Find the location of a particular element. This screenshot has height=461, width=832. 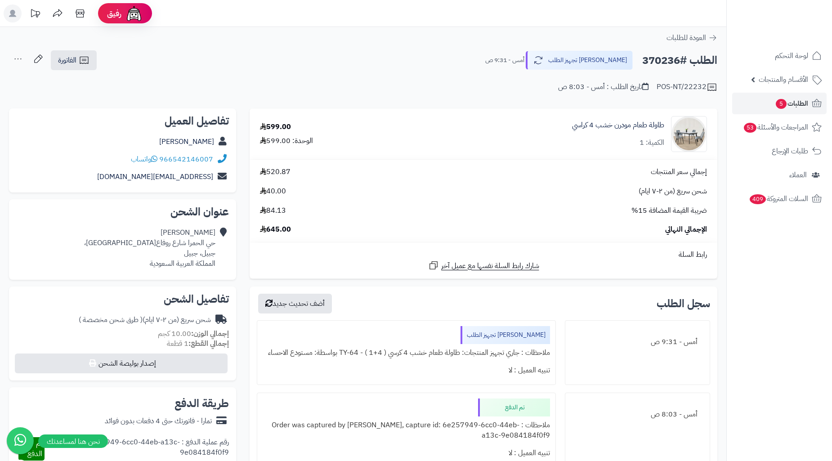

div: تنبيه العميل : لا is located at coordinates (406, 370).